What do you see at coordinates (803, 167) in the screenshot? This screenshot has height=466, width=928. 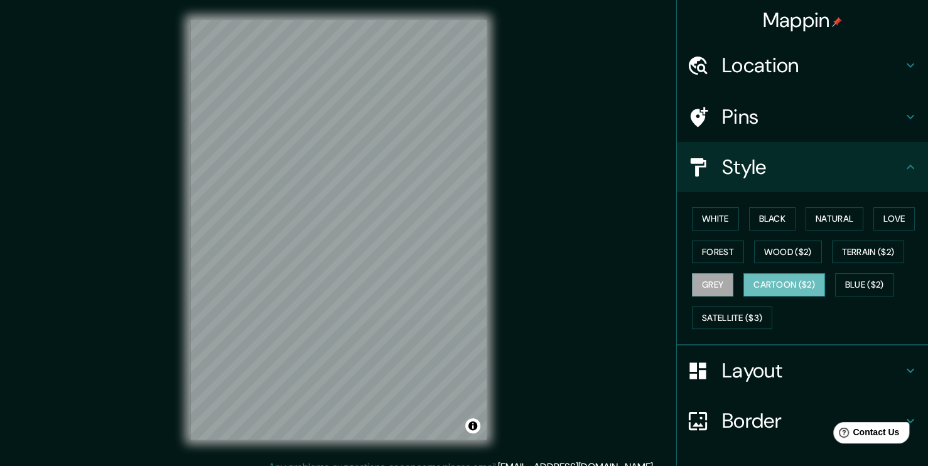 I see `div: Style` at bounding box center [803, 167].